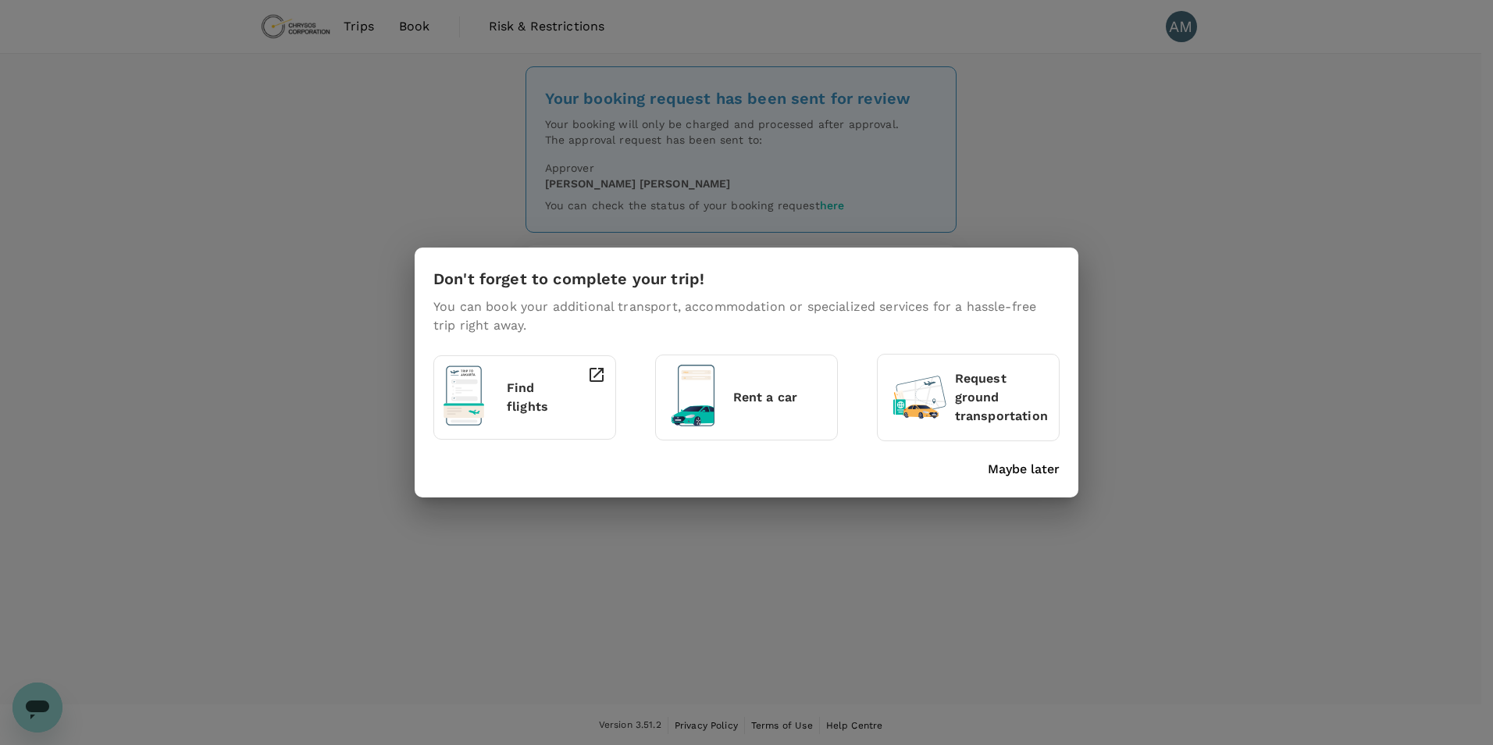 This screenshot has height=745, width=1493. What do you see at coordinates (568, 279) in the screenshot?
I see `h6: Don't forget to complete your trip!` at bounding box center [568, 279].